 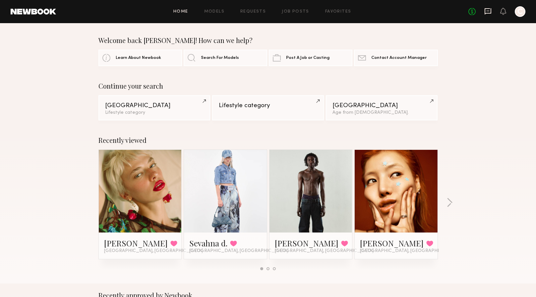 I want to click on a: C, so click(x=520, y=12).